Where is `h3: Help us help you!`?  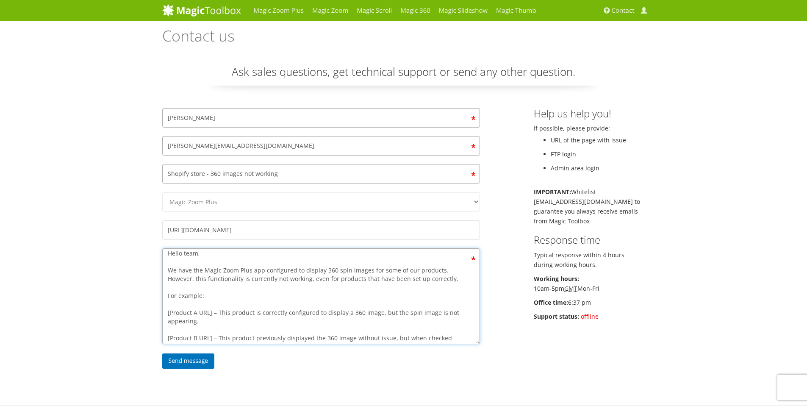
h3: Help us help you! is located at coordinates (589, 114).